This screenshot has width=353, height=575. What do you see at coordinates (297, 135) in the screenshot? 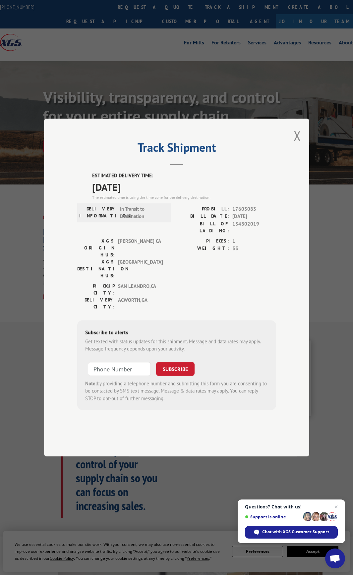
I see `button: Close modal` at bounding box center [297, 135].